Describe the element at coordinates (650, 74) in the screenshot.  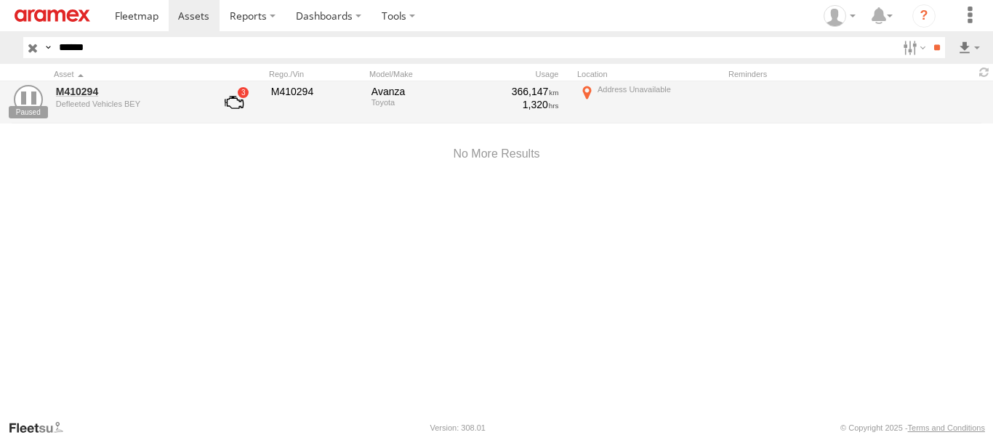
I see `div: Location` at that location.